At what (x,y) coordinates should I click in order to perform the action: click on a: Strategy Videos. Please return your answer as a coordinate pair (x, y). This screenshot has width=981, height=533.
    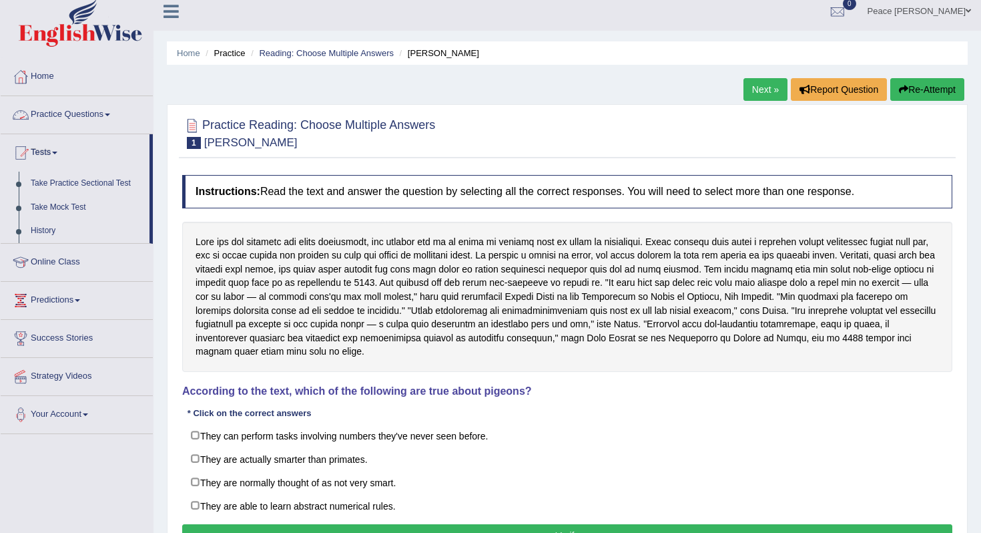
    Looking at the image, I should click on (77, 375).